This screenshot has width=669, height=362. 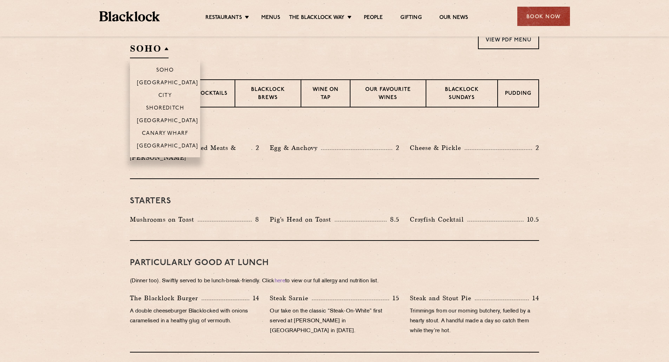 I want to click on h3: PARTICULARLY GOOD AT LUNCH, so click(x=334, y=263).